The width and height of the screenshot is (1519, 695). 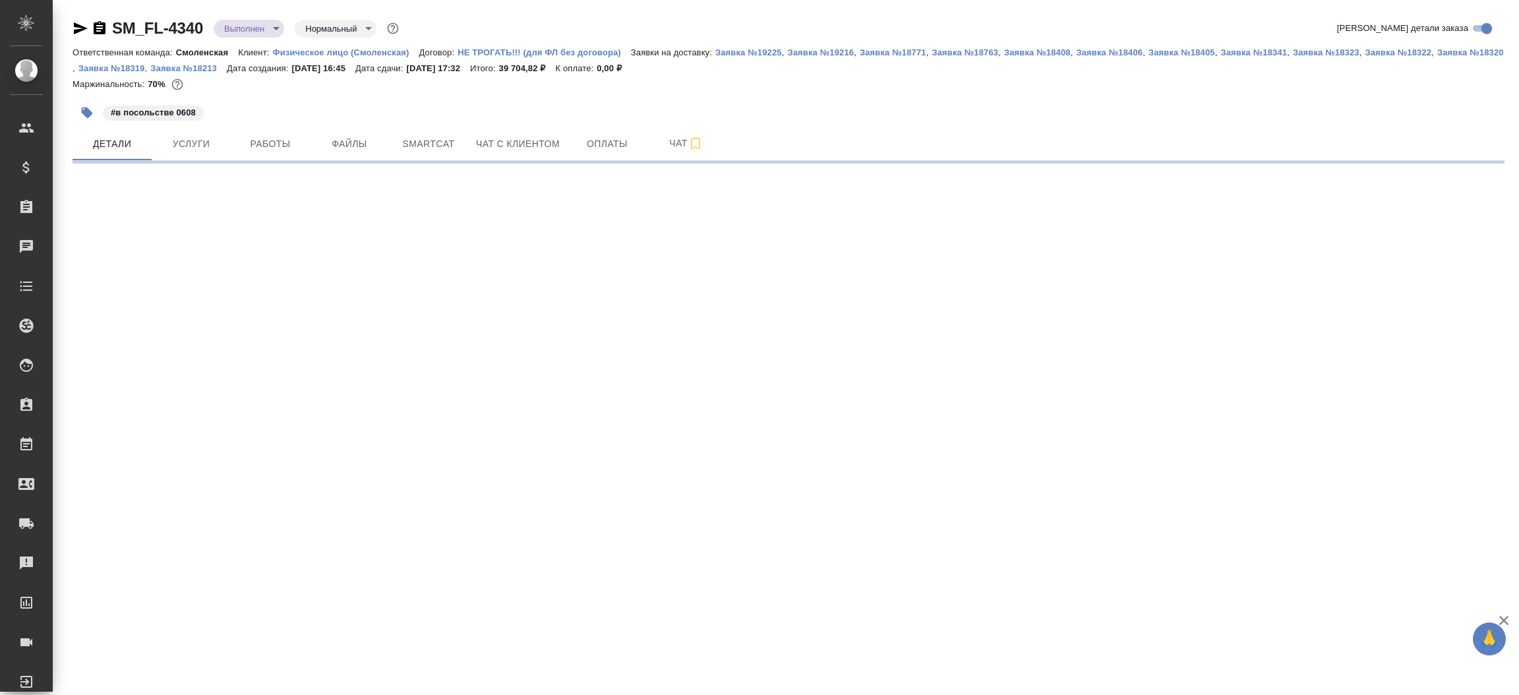 What do you see at coordinates (527, 68) in the screenshot?
I see `p: 39 704,82 ₽` at bounding box center [527, 68].